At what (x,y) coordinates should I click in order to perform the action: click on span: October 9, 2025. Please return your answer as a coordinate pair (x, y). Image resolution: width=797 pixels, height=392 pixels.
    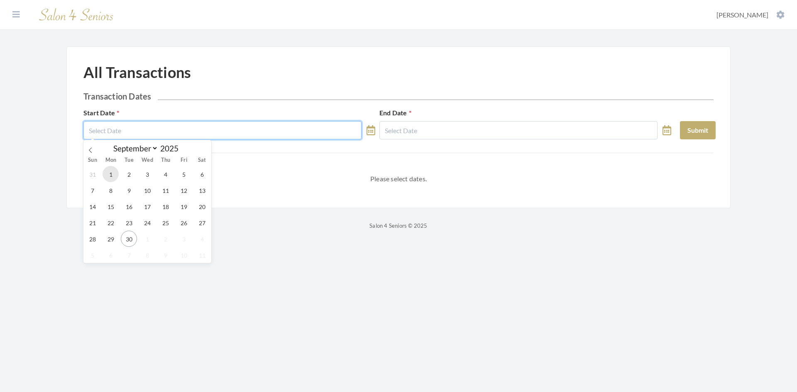
    Looking at the image, I should click on (165, 255).